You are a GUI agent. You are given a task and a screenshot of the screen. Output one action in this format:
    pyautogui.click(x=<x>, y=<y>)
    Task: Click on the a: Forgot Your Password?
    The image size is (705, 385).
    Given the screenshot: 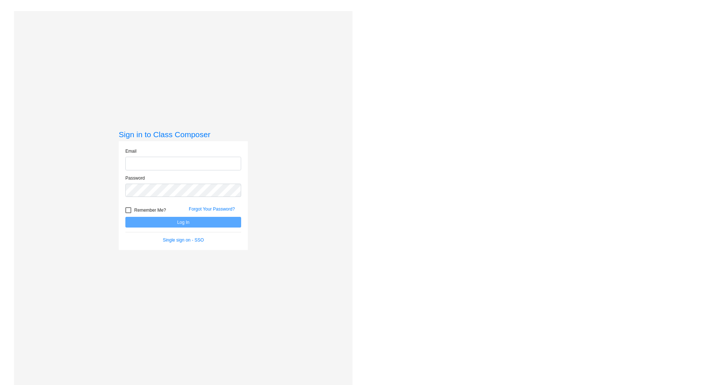 What is the action you would take?
    pyautogui.click(x=212, y=209)
    